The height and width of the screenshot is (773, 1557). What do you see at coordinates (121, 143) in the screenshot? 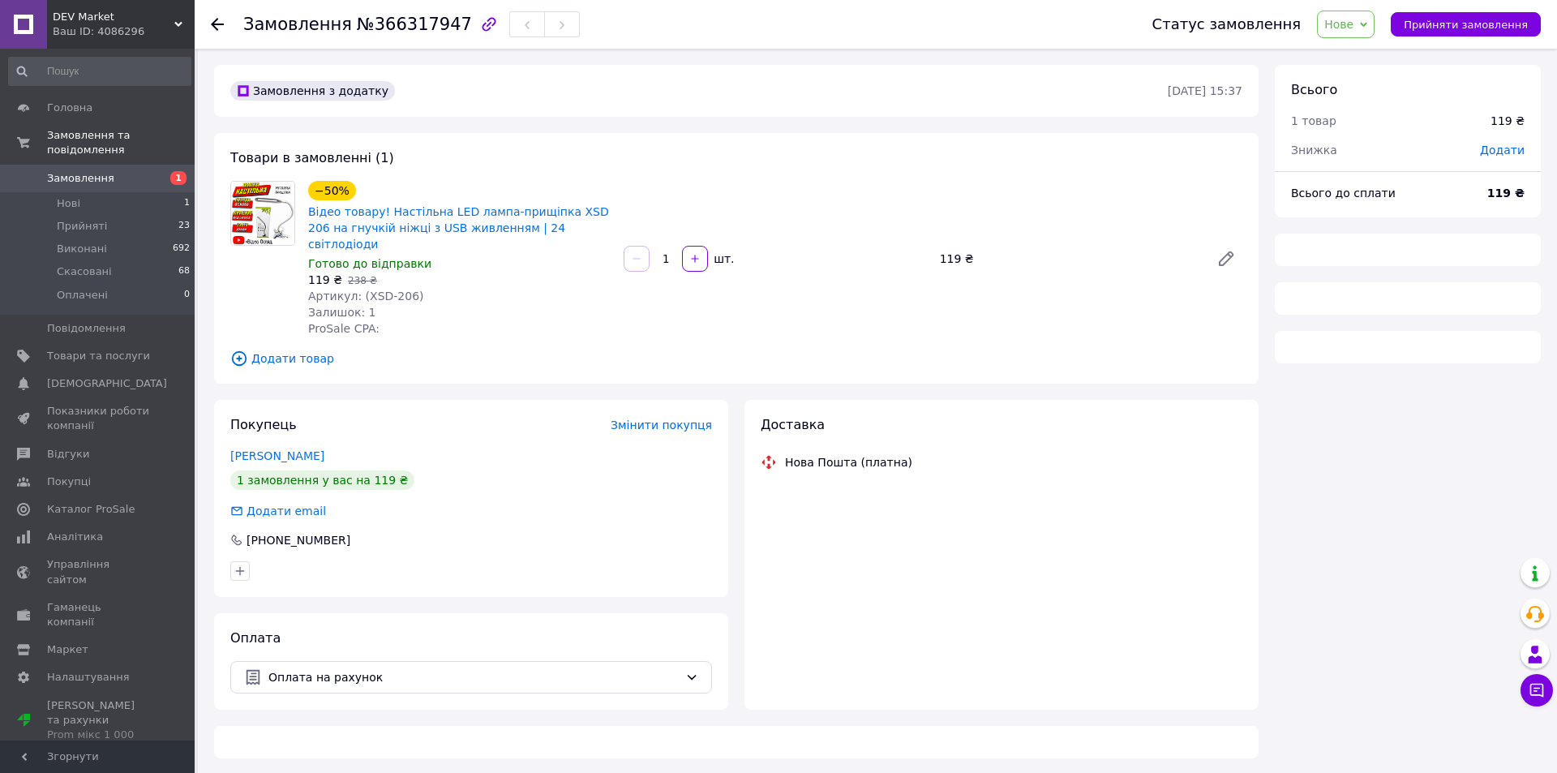
I see `span: Замовлення та повідомлення` at bounding box center [121, 143].